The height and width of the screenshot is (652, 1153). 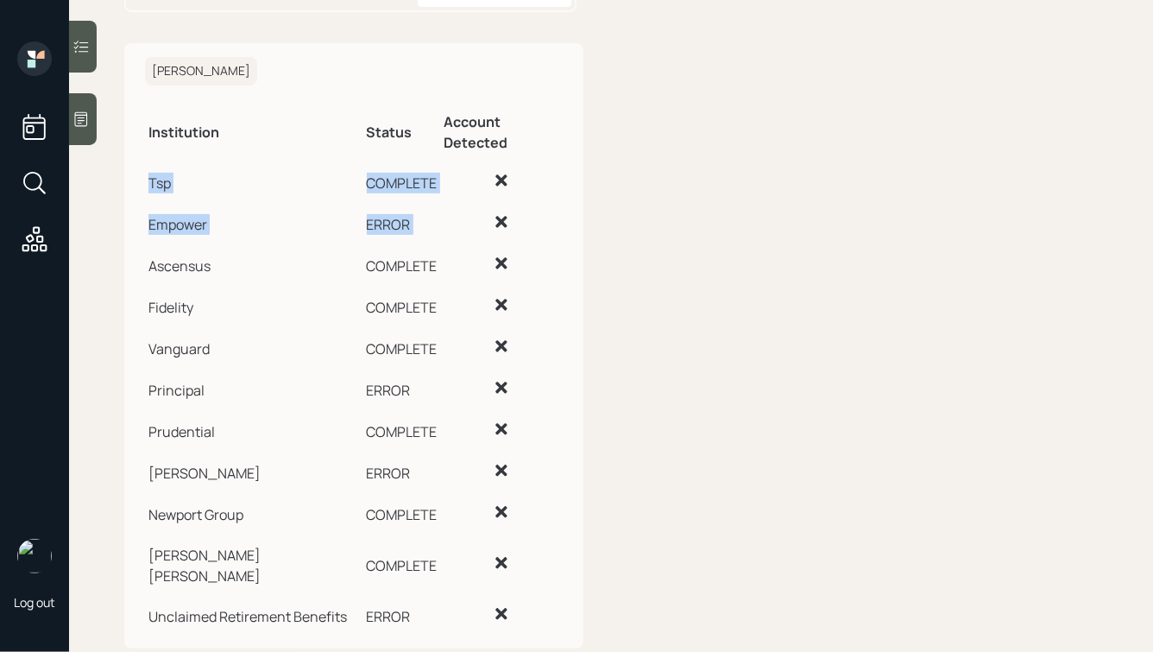 I want to click on td: Prudential, so click(x=254, y=429).